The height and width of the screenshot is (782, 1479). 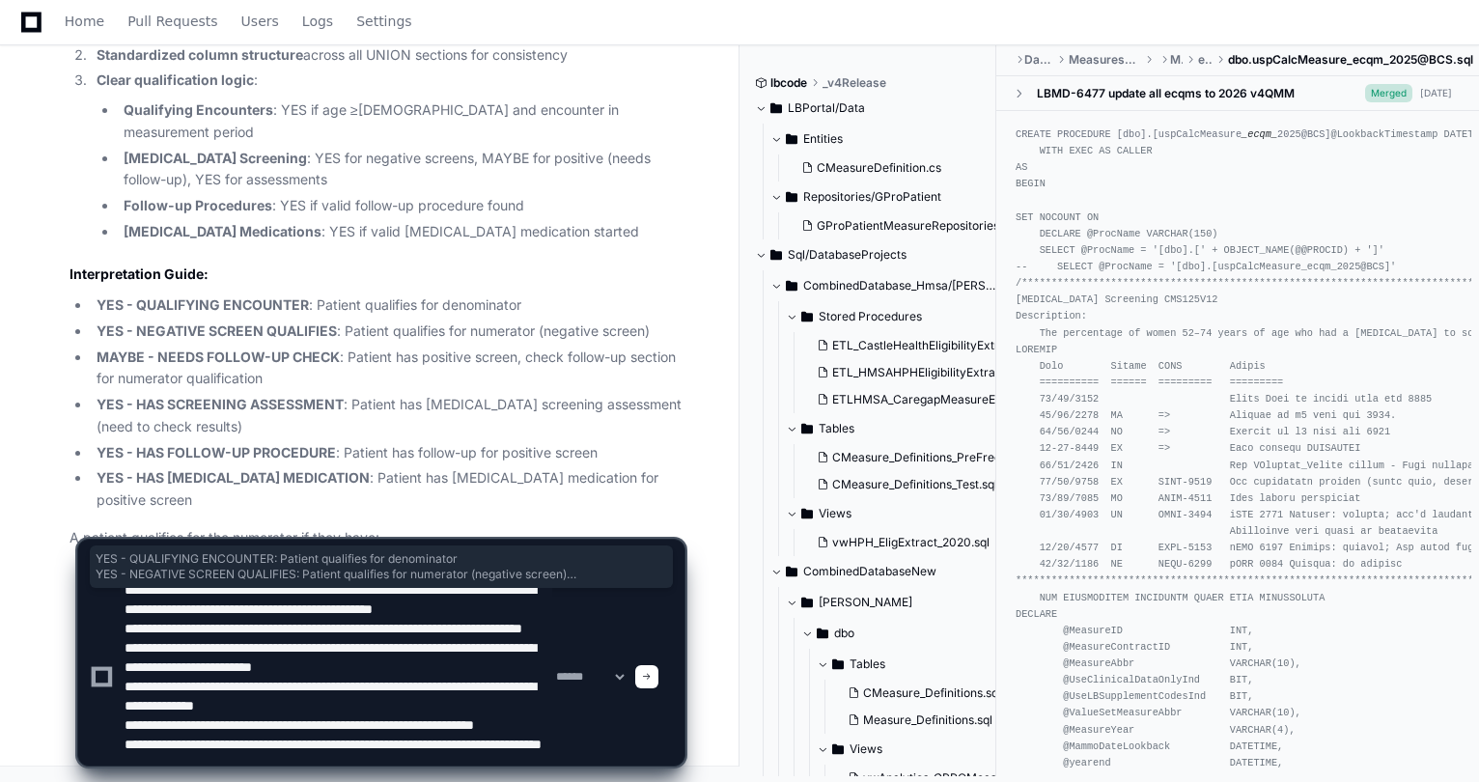 I want to click on span: eCQM2025, so click(x=1205, y=60).